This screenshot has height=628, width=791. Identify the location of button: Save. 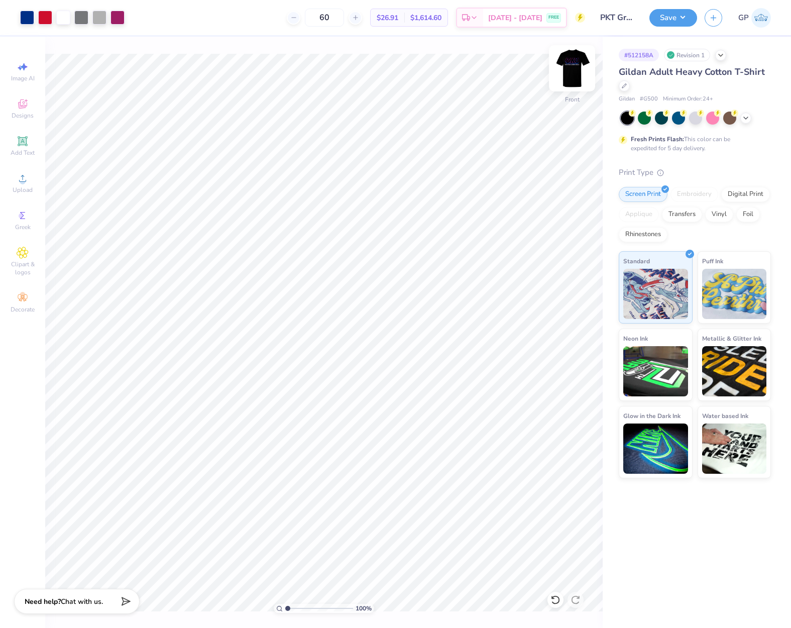
(673, 18).